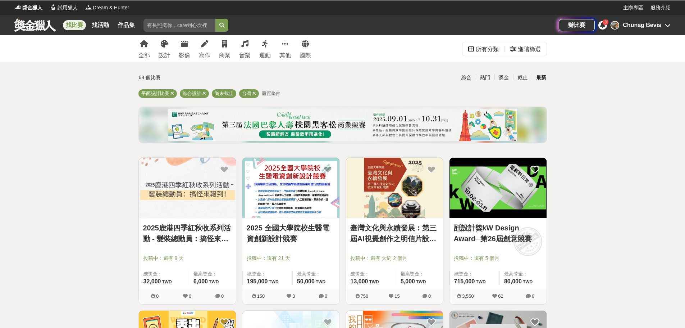  I want to click on a: 辦比賽, so click(577, 25).